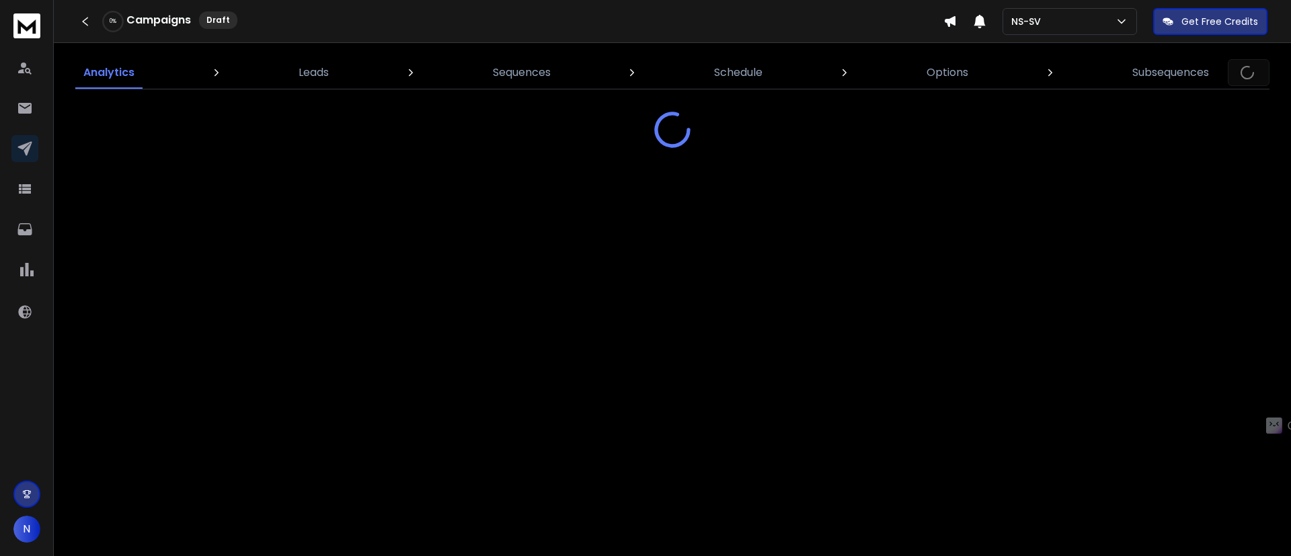 This screenshot has width=1291, height=556. I want to click on div: Draft, so click(218, 20).